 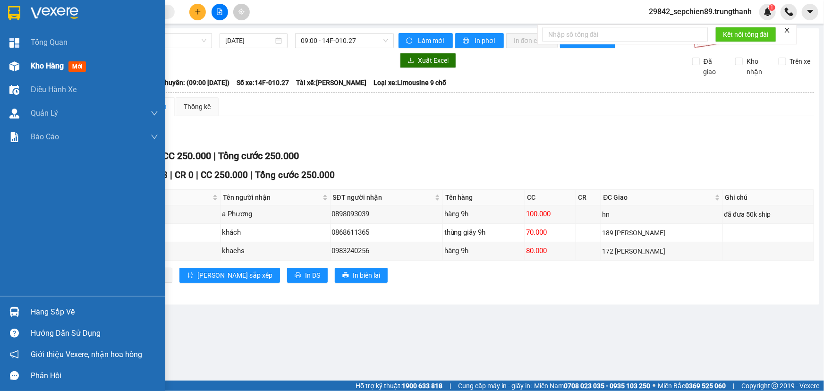 What do you see at coordinates (432, 41) in the screenshot?
I see `span: Làm mới` at bounding box center [432, 41].